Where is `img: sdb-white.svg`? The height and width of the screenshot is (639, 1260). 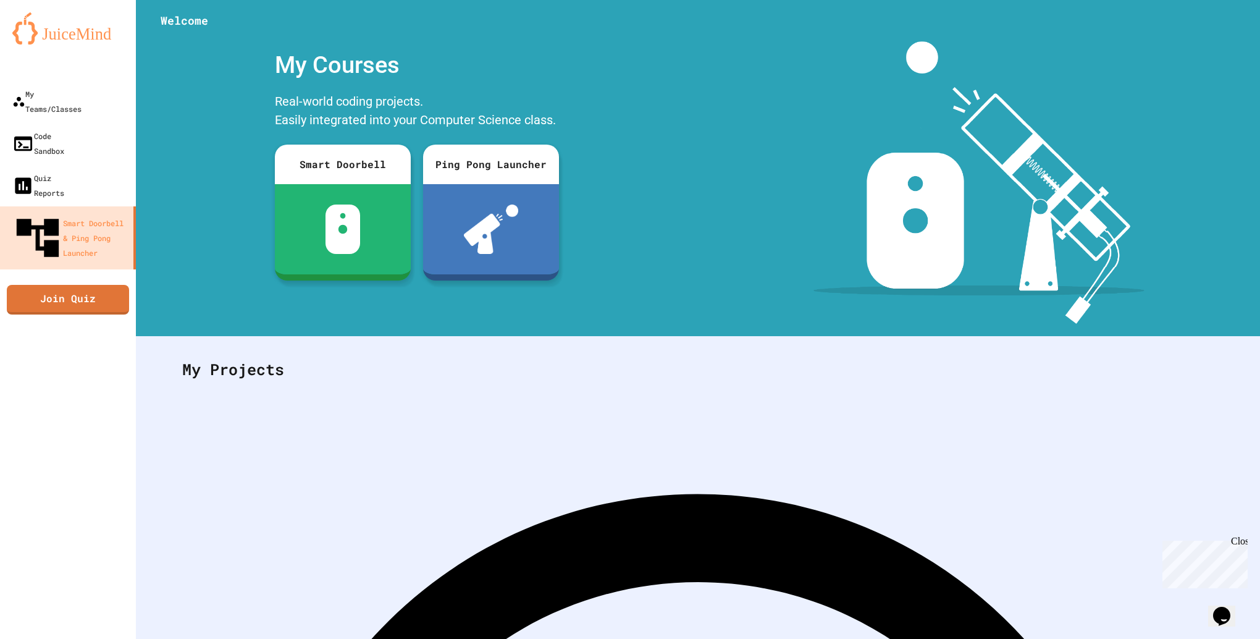
img: sdb-white.svg is located at coordinates (343, 229).